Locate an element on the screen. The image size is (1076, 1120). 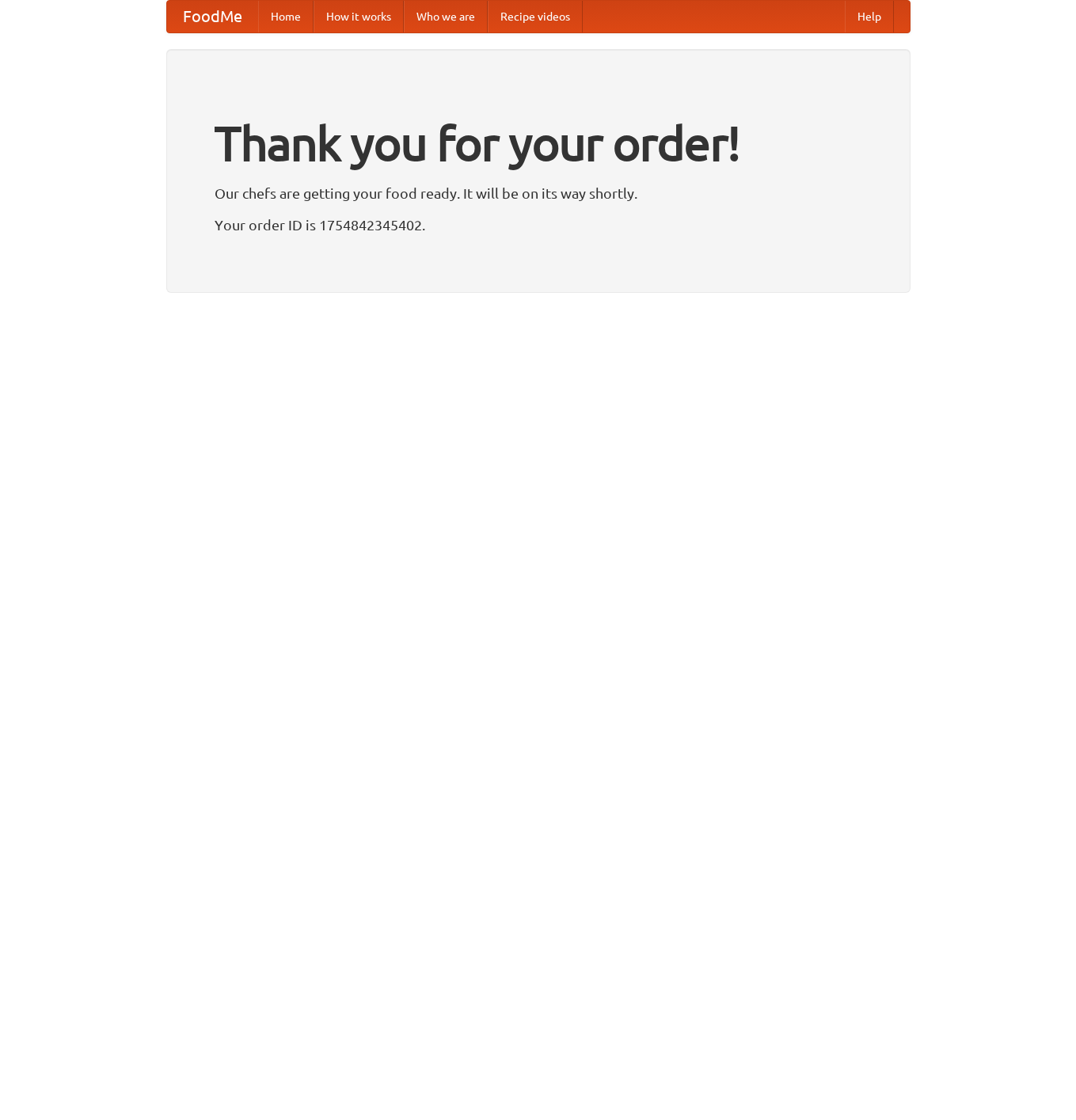
a: How it works is located at coordinates (358, 16).